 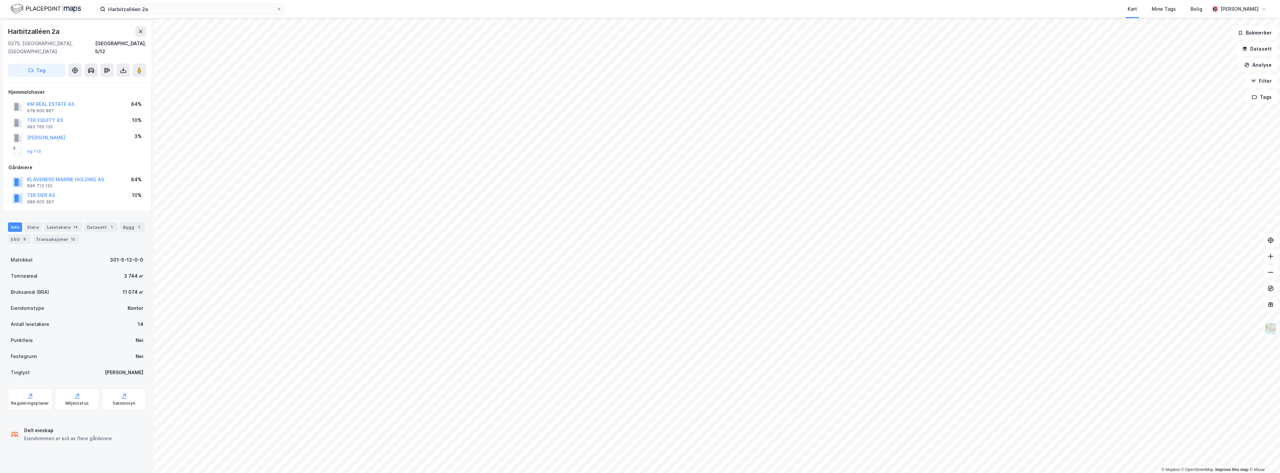 I want to click on img: Z, so click(x=1271, y=329).